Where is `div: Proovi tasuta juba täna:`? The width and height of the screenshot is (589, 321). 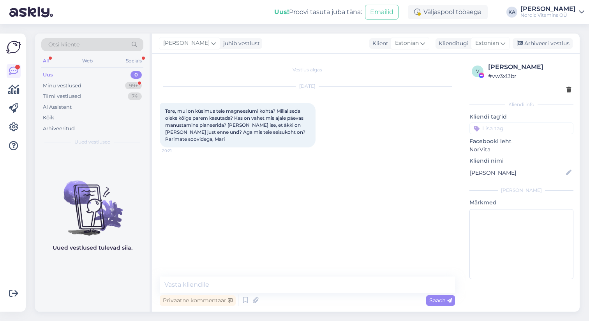
div: Proovi tasuta juba täna: is located at coordinates (318, 12).